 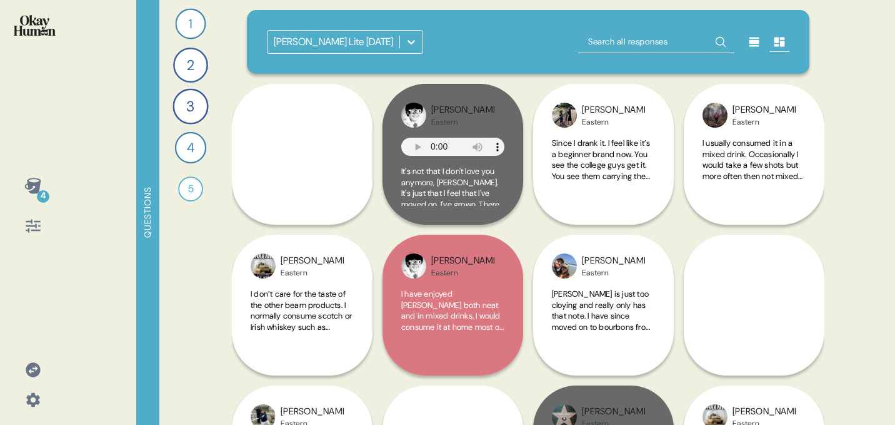 I want to click on div: 3, so click(x=190, y=106).